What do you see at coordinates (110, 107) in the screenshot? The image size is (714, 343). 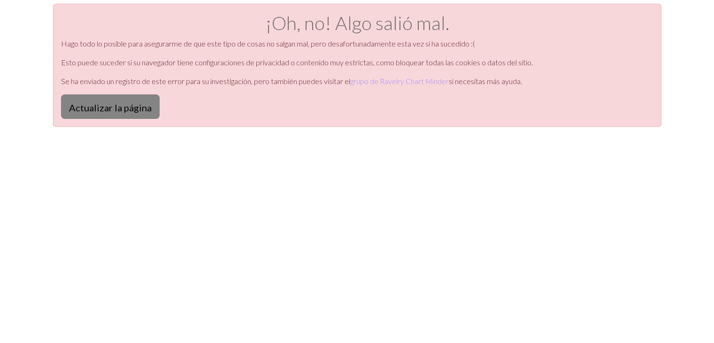 I see `font: Actualizar la página` at bounding box center [110, 107].